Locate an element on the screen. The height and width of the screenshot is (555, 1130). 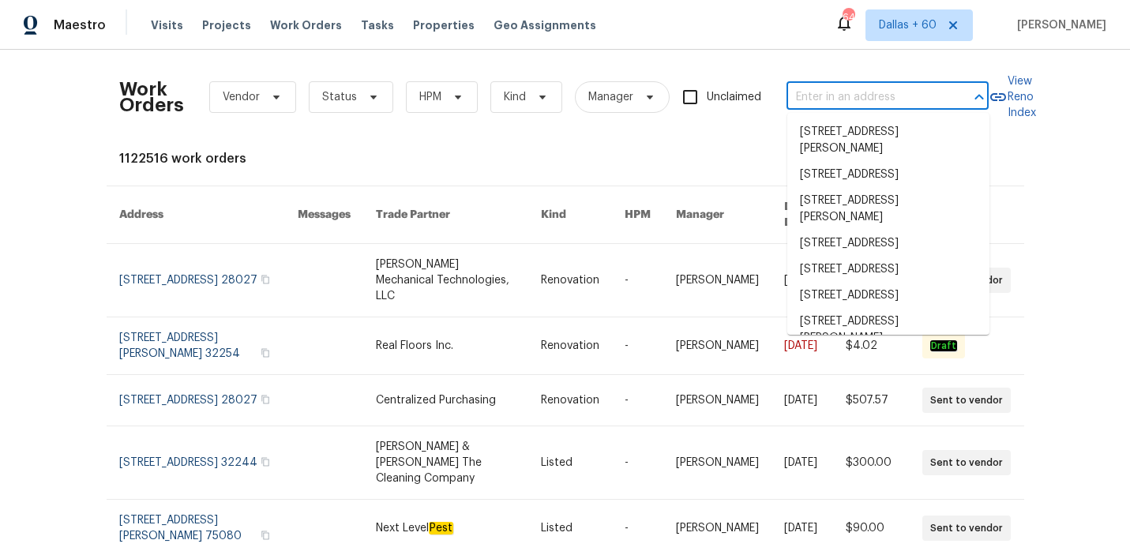
span: Kind is located at coordinates (515, 97).